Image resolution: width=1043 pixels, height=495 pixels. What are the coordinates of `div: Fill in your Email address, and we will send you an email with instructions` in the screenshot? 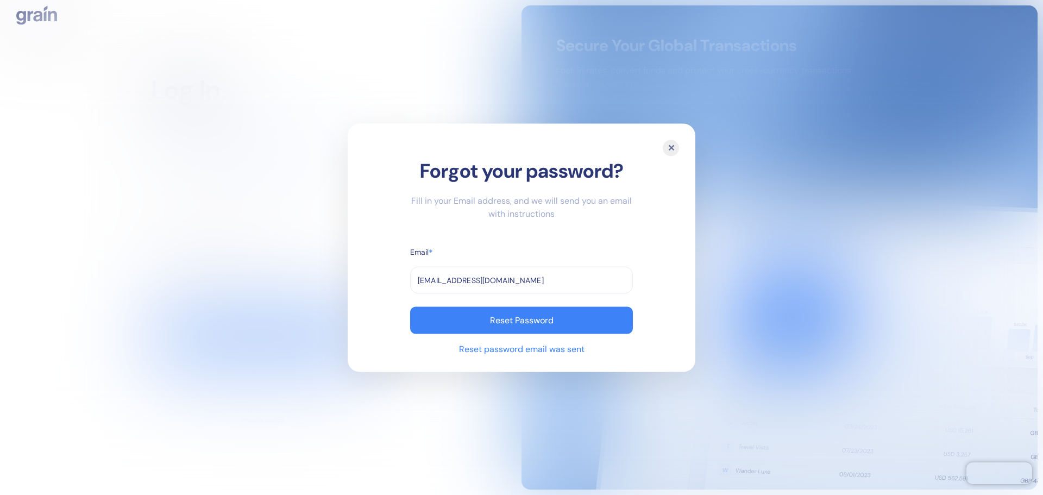 It's located at (522, 207).